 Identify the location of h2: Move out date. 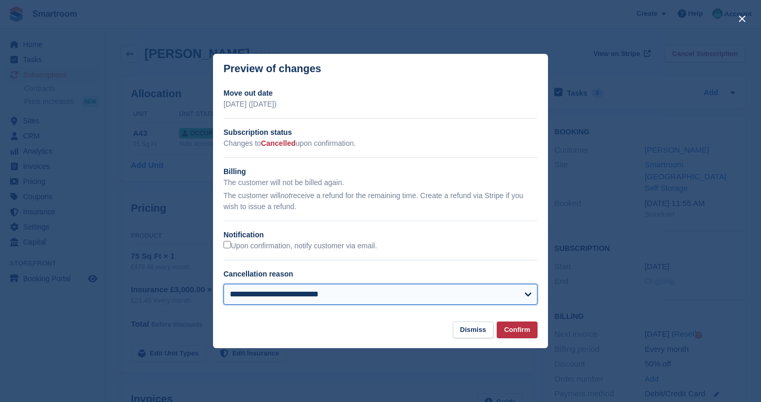
(380, 93).